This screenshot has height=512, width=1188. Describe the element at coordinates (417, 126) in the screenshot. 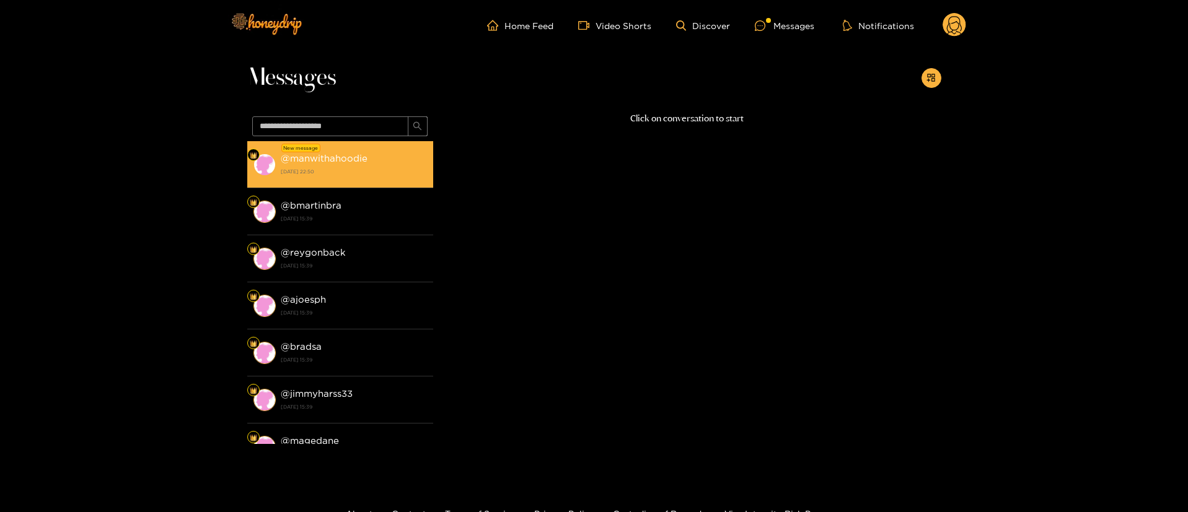

I see `span: search` at that location.